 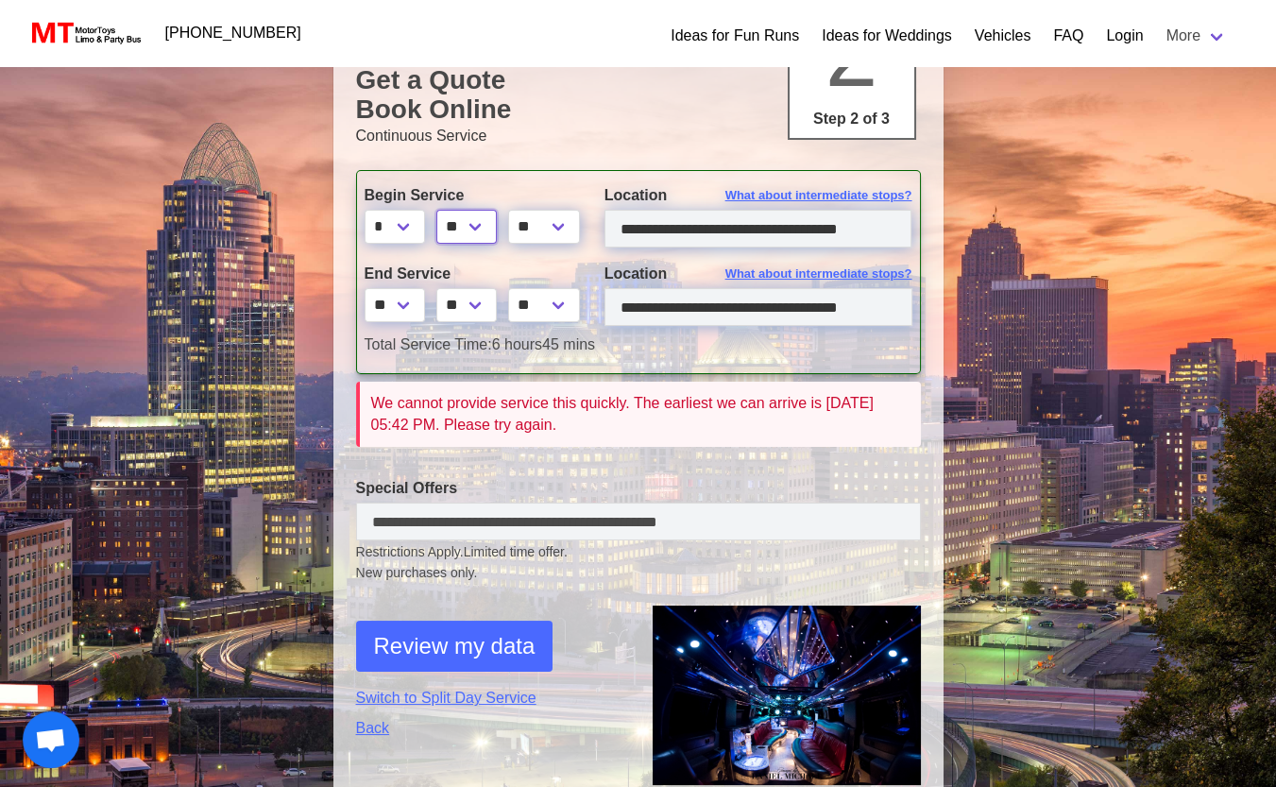 I want to click on a: Open chat, so click(x=51, y=739).